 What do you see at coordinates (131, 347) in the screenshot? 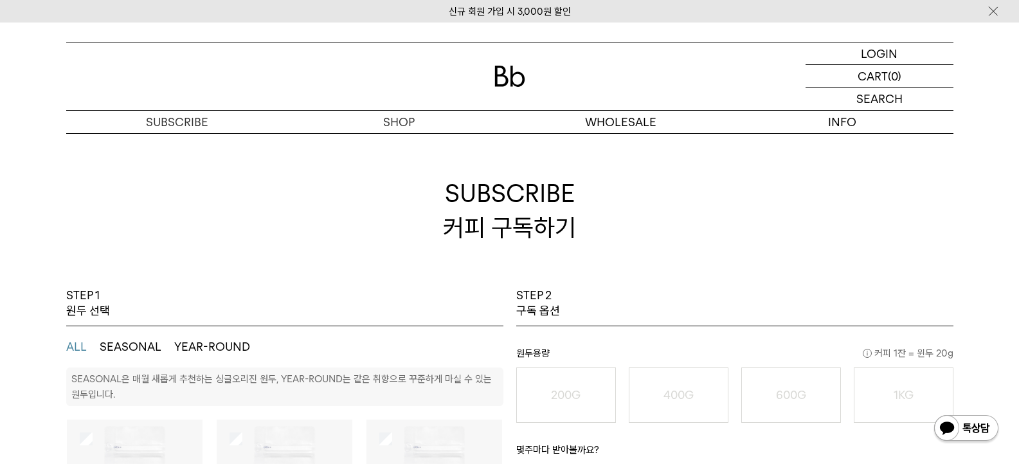
I see `button: SEASONAL` at bounding box center [131, 347].